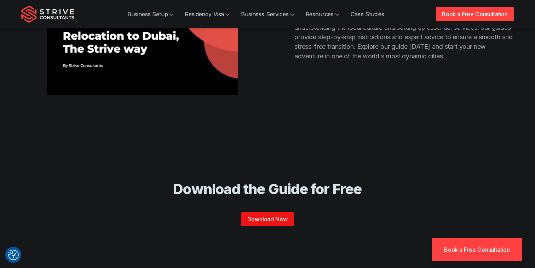 The height and width of the screenshot is (268, 535). What do you see at coordinates (13, 255) in the screenshot?
I see `img: Revisit consent button` at bounding box center [13, 255].